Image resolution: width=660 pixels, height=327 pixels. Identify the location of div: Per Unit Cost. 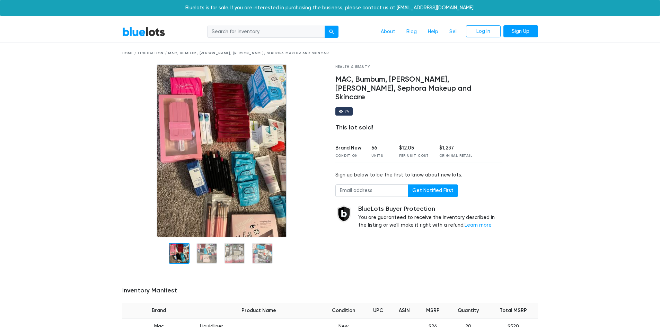
(414, 156).